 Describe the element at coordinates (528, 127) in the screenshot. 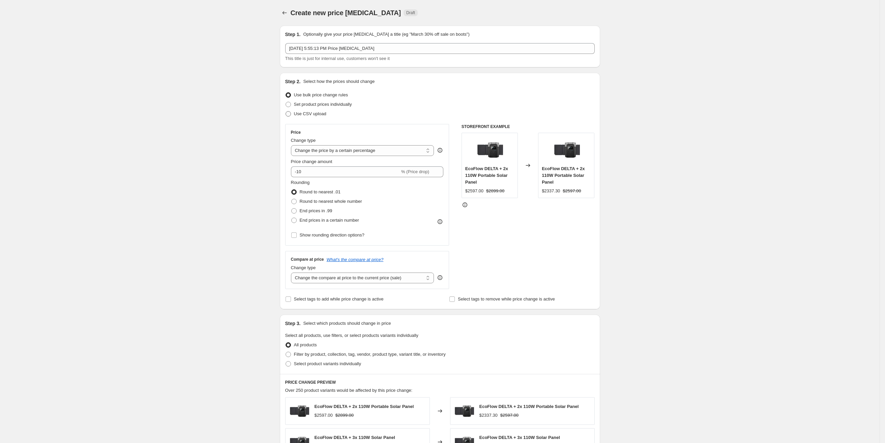

I see `h6: STOREFRONT EXAMPLE` at that location.